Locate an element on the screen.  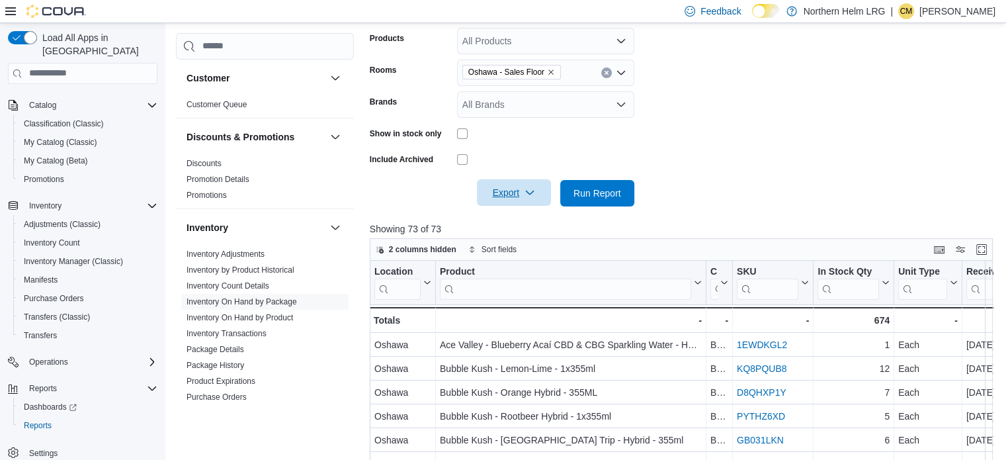
div: SKU is located at coordinates (768, 271).